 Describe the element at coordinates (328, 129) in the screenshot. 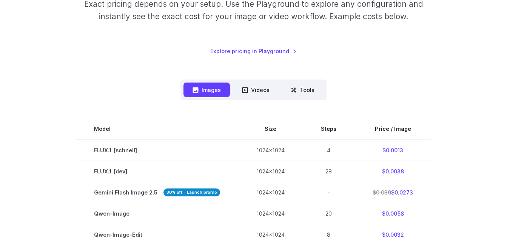

I see `th: Steps` at that location.